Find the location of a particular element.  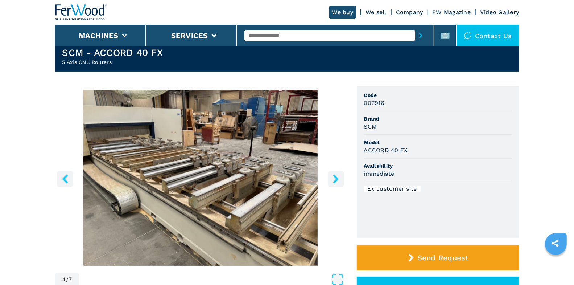

h3: SCM is located at coordinates (371, 126).